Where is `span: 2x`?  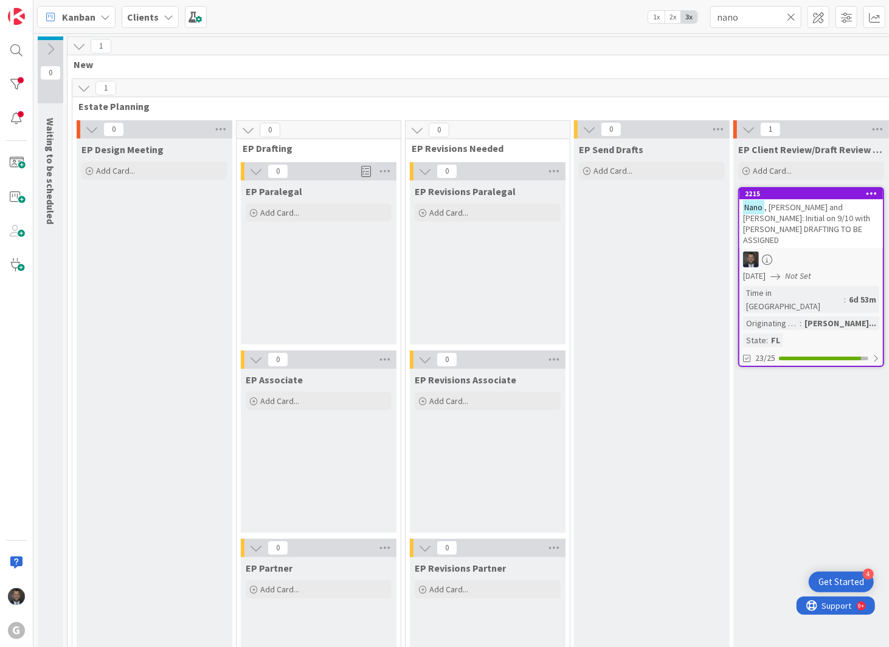 span: 2x is located at coordinates (672, 17).